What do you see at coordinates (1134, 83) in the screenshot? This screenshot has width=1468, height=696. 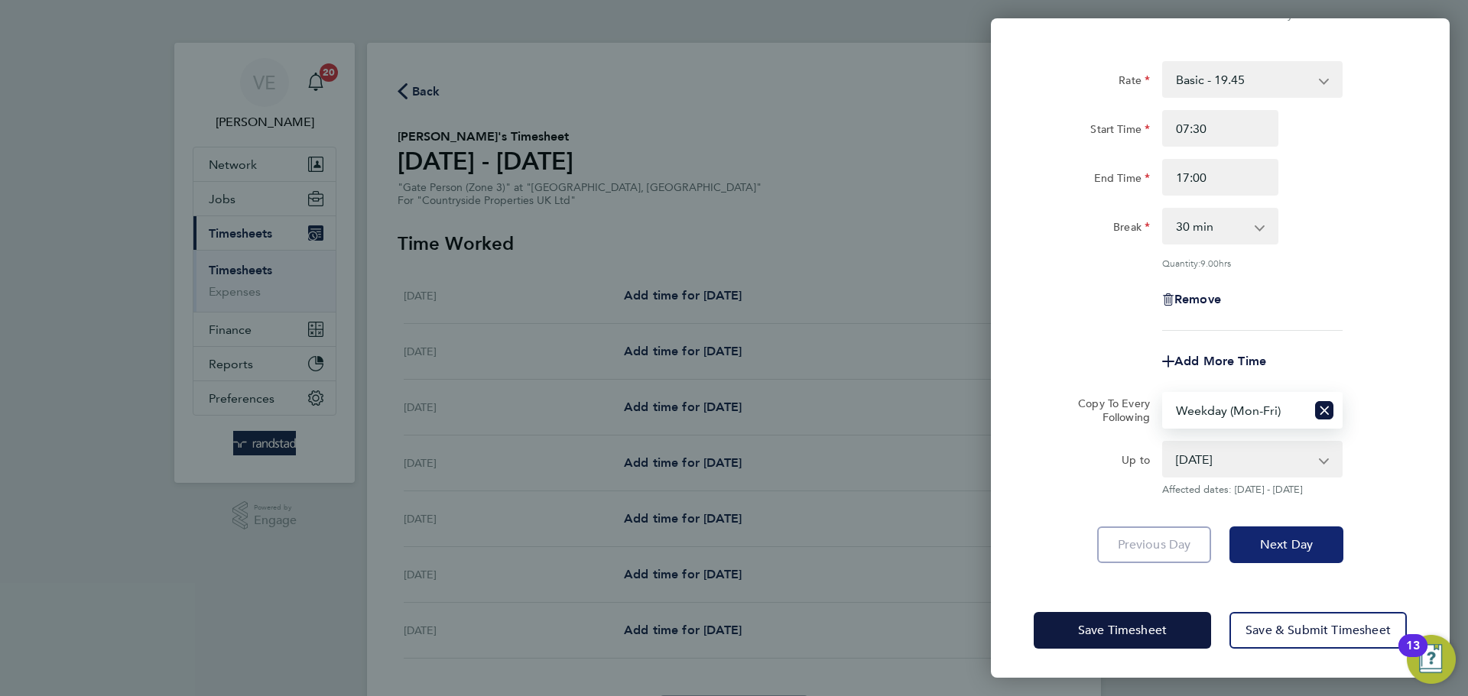 I see `label: Rate` at bounding box center [1134, 83].